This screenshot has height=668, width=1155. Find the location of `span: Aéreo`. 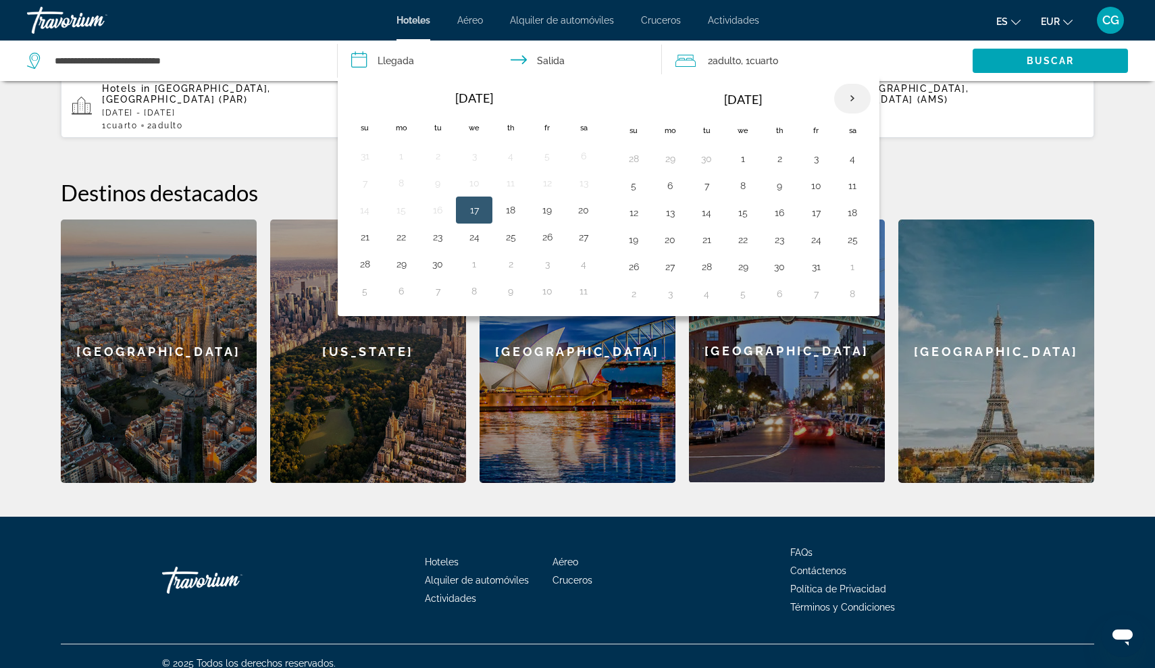

span: Aéreo is located at coordinates (565, 562).